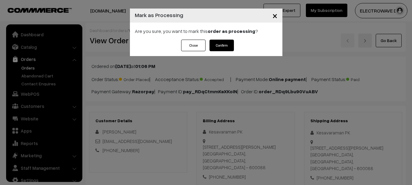 This screenshot has height=185, width=412. I want to click on div: Are you sure, you want to mark this ?, so click(206, 31).